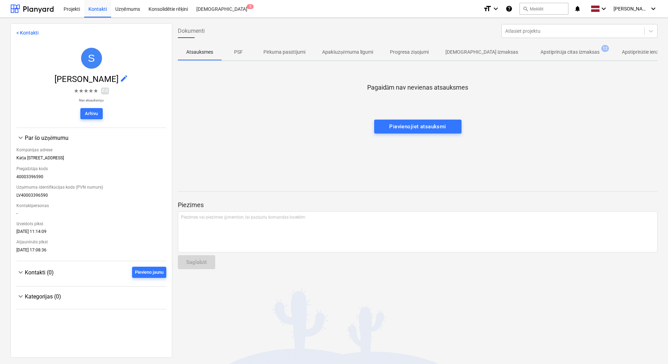 The height and width of the screenshot is (364, 668). Describe the element at coordinates (418, 88) in the screenshot. I see `p: Pagaidām nav nevienas atsauksmes` at that location.